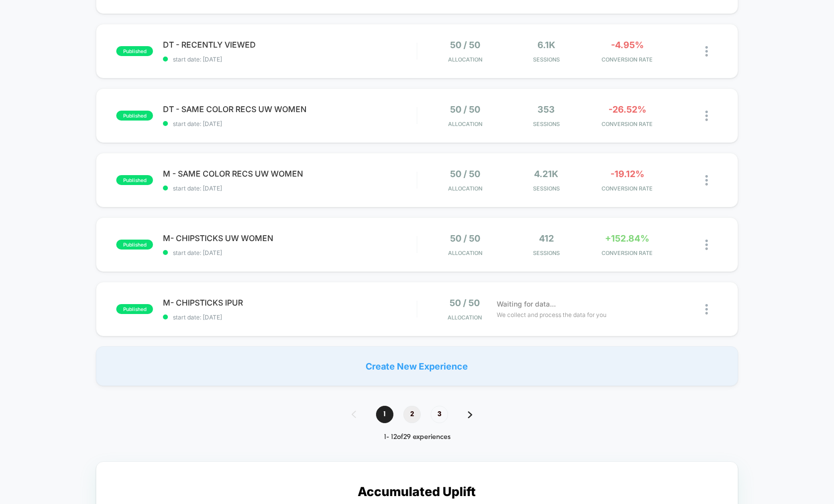  Describe the element at coordinates (417, 366) in the screenshot. I see `div: Create New Experience` at that location.